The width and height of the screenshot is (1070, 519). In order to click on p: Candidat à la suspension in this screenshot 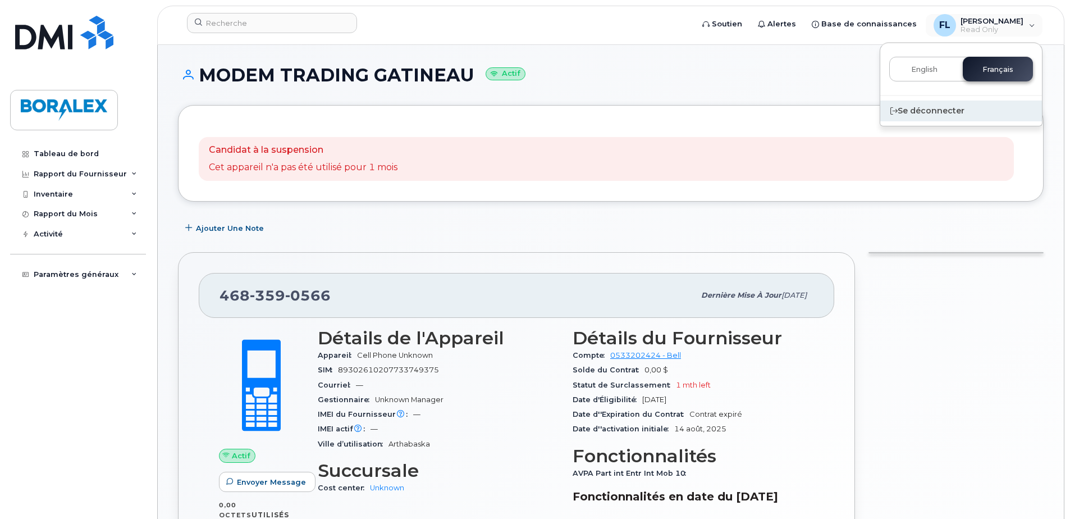, I will do `click(303, 150)`.